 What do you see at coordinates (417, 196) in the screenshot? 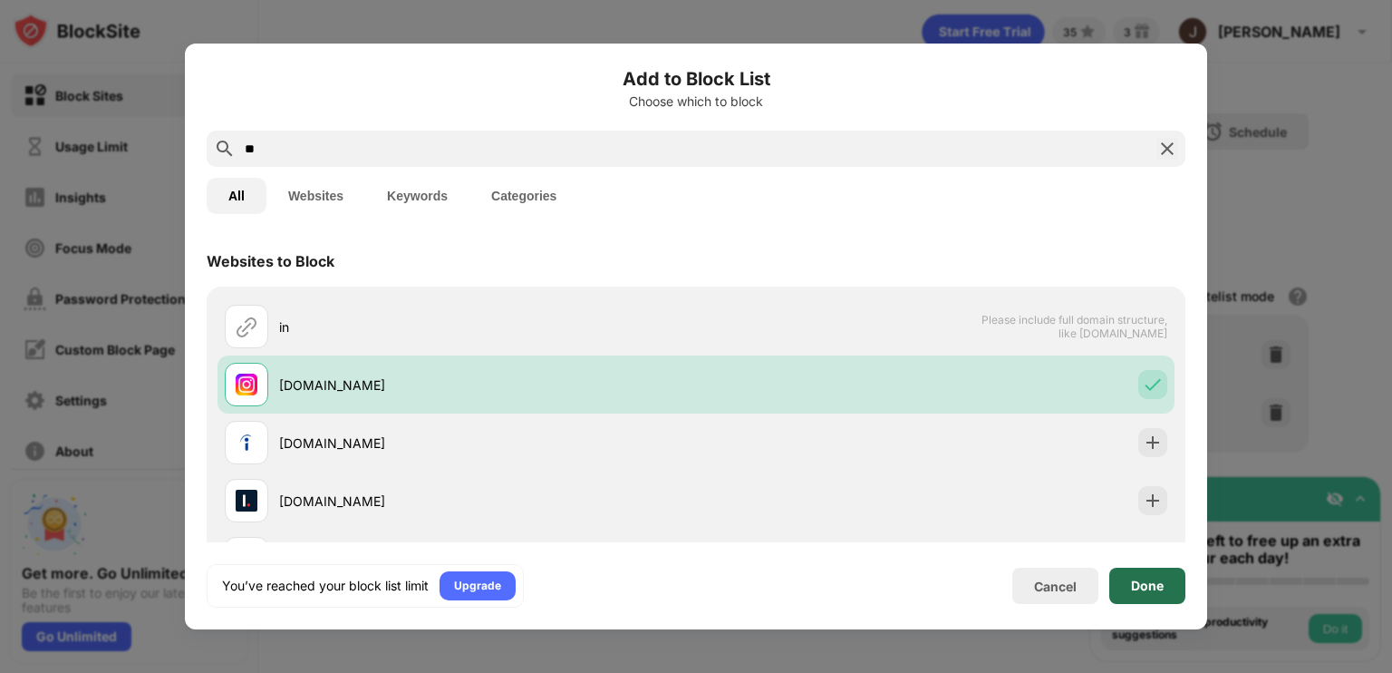
I see `button: Keywords` at bounding box center [417, 196].